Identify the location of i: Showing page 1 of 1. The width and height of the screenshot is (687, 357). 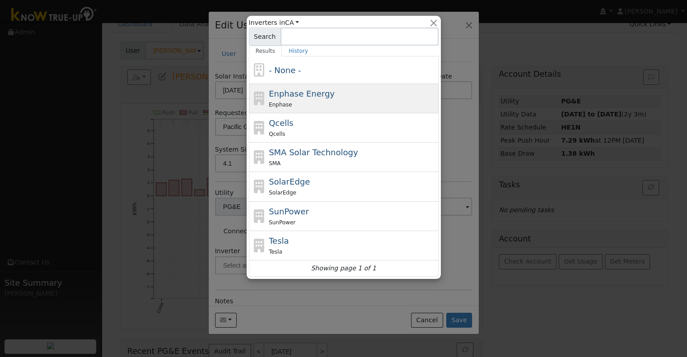
(343, 268).